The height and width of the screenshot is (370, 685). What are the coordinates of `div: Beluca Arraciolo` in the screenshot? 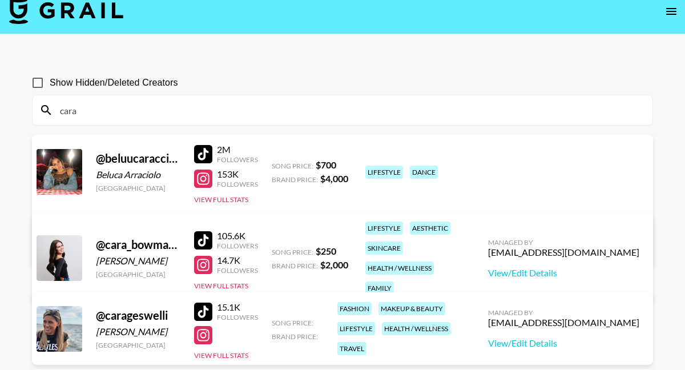 It's located at (138, 175).